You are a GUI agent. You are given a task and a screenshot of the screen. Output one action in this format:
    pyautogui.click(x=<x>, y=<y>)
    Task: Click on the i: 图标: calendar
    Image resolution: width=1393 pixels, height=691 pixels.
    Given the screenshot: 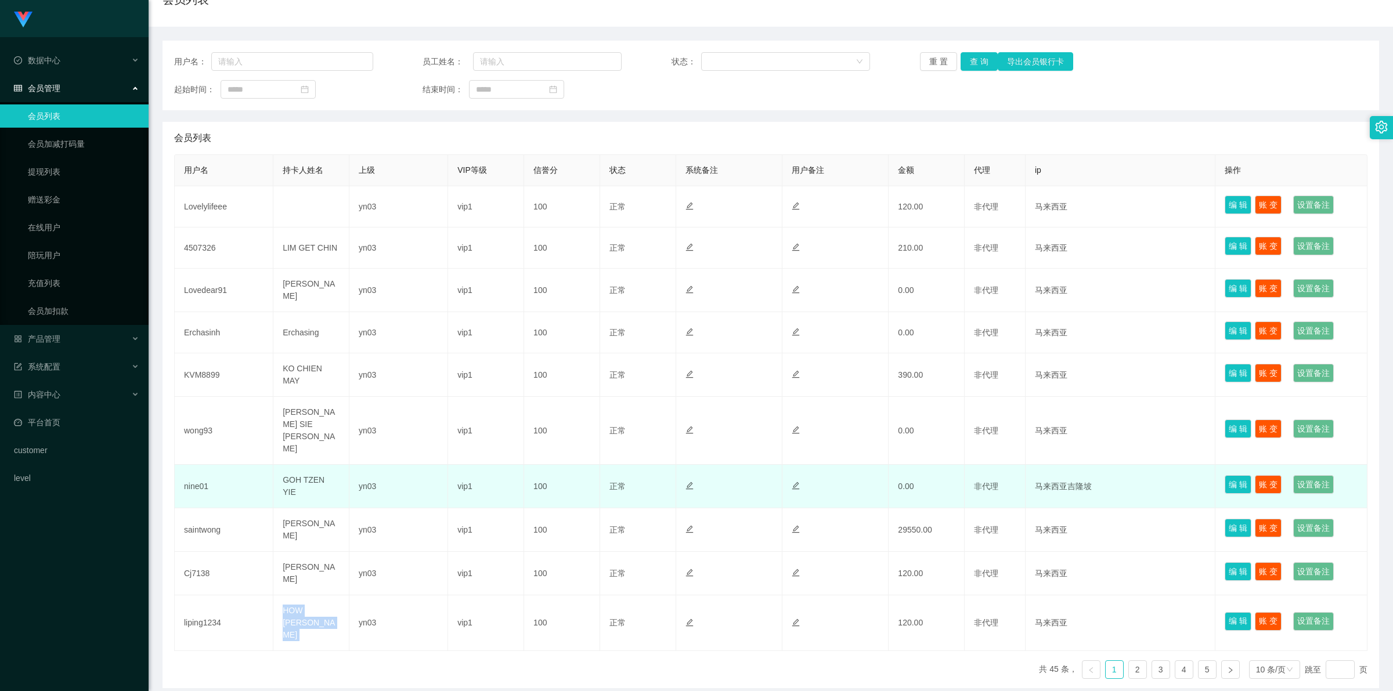 What is the action you would take?
    pyautogui.click(x=305, y=89)
    